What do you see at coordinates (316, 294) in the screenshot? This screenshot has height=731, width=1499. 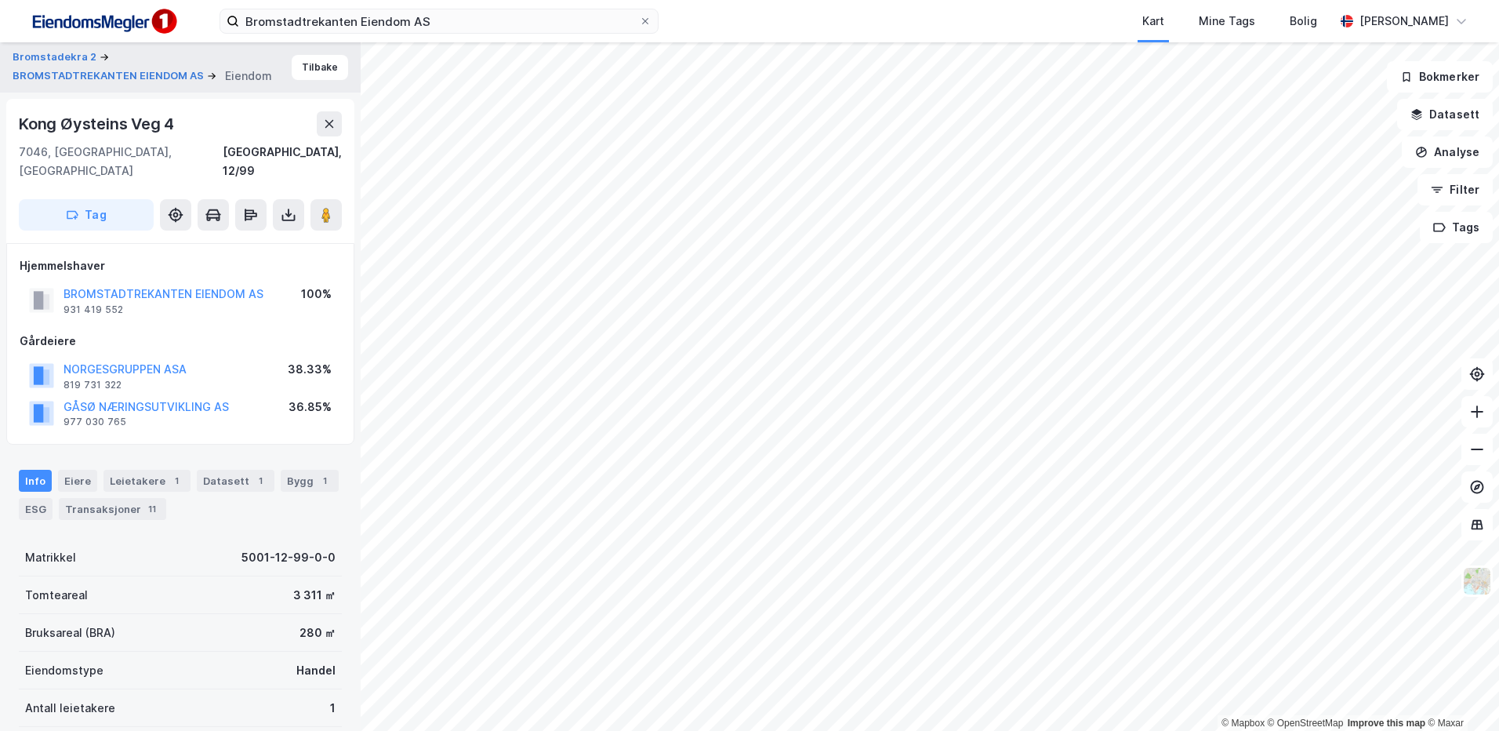 I see `div: 100%` at bounding box center [316, 294].